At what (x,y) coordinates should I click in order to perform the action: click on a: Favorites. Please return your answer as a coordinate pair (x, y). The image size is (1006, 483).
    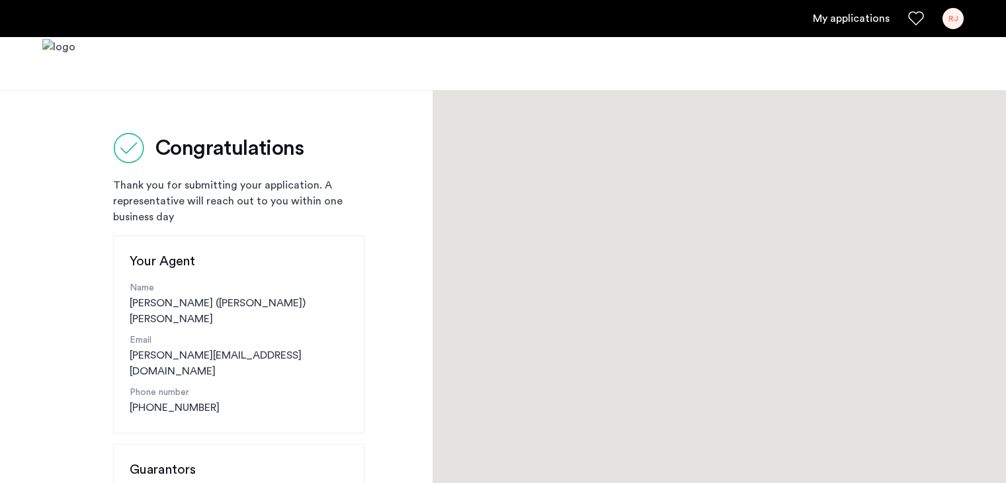
    Looking at the image, I should click on (916, 19).